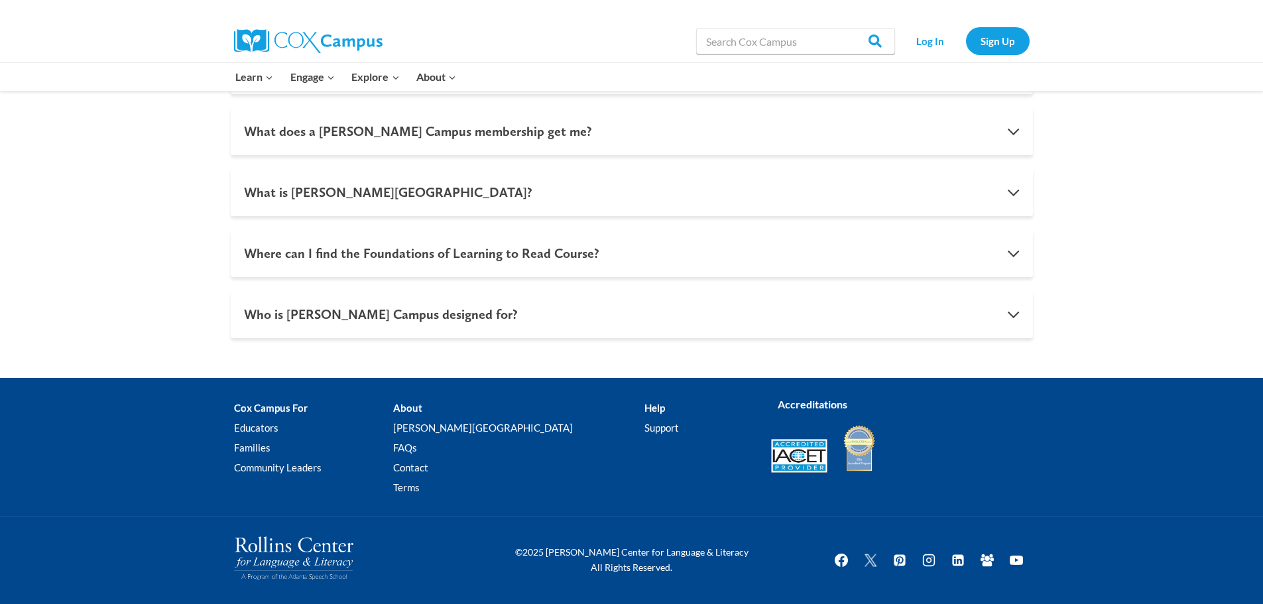 The width and height of the screenshot is (1263, 604). I want to click on a: Sign Up, so click(998, 40).